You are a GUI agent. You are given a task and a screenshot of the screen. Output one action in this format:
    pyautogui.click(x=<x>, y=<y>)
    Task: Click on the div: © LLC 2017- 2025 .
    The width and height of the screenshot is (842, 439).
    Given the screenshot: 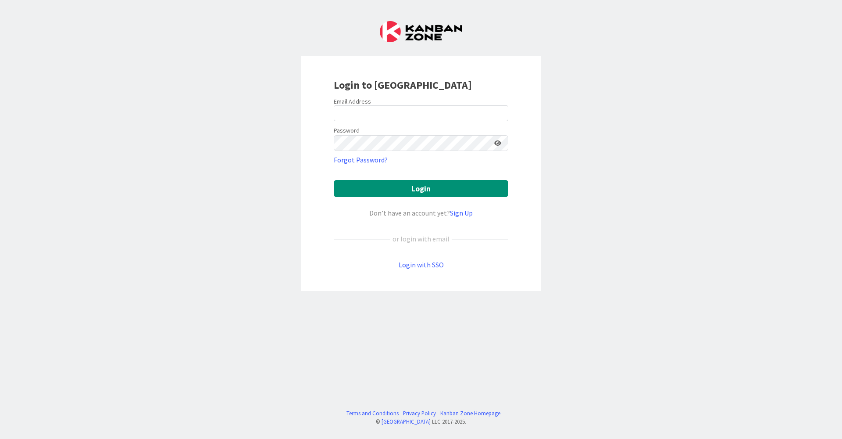 What is the action you would take?
    pyautogui.click(x=421, y=421)
    